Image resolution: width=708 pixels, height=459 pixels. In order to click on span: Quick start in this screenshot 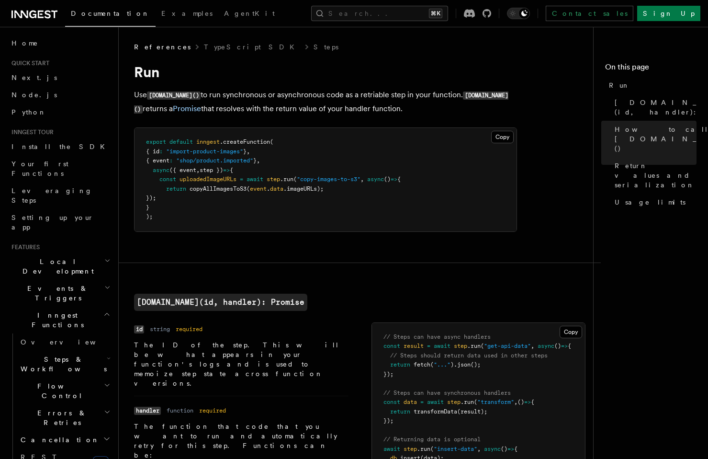, I will do `click(28, 63)`.